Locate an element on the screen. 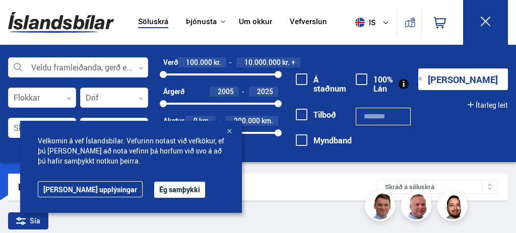 The image size is (516, 233). img: siFngHWaQ9KaOqBr.png is located at coordinates (418, 208).